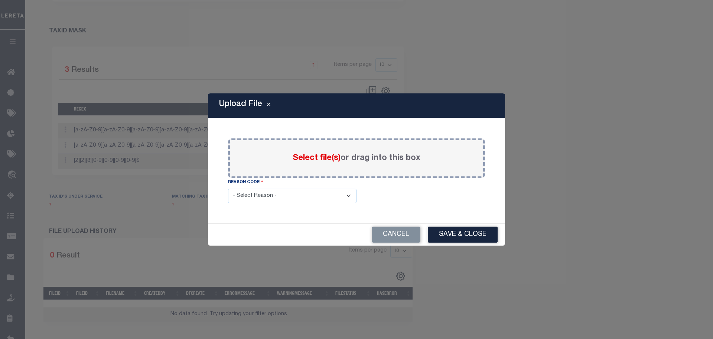  What do you see at coordinates (463, 234) in the screenshot?
I see `button: Save & Close` at bounding box center [463, 234].